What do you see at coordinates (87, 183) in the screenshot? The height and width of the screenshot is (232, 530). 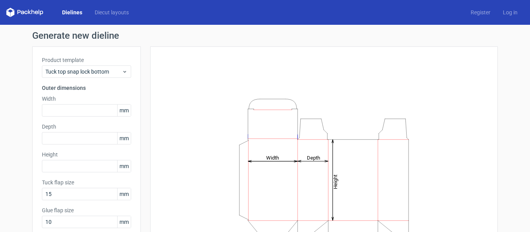 I see `label: Tuck flap size` at bounding box center [87, 183].